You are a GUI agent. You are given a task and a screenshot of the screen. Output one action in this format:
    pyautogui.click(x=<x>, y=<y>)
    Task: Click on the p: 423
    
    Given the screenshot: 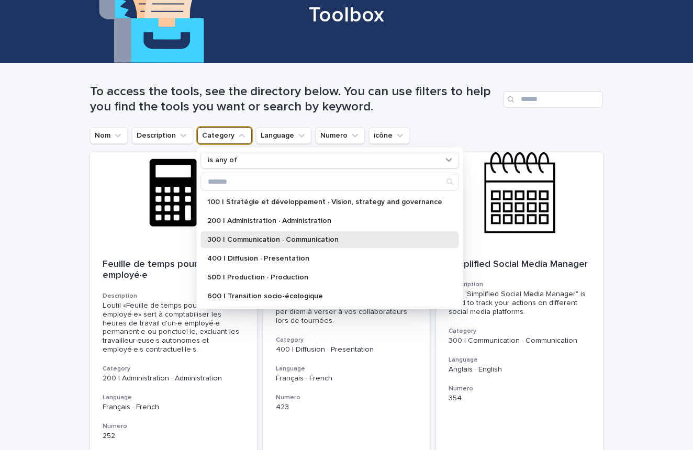 What is the action you would take?
    pyautogui.click(x=346, y=407)
    